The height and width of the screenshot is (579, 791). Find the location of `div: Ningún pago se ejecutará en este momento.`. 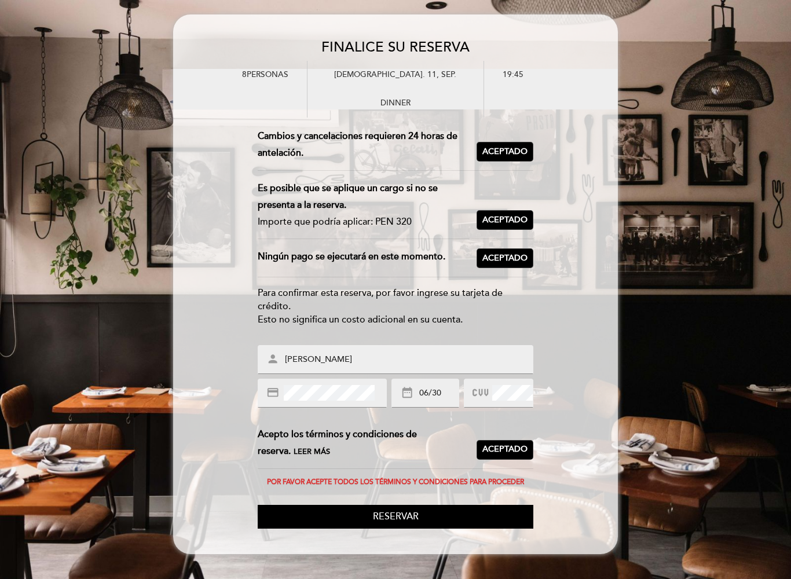

div: Ningún pago se ejecutará en este momento. is located at coordinates (367, 258).